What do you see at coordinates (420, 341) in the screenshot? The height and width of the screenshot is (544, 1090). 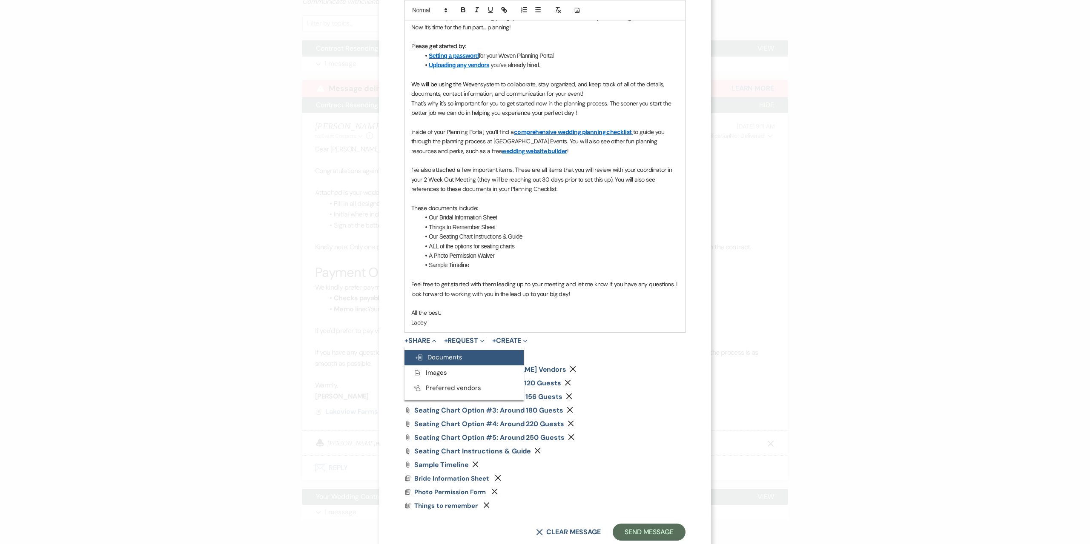 I see `button: Share` at bounding box center [420, 341].